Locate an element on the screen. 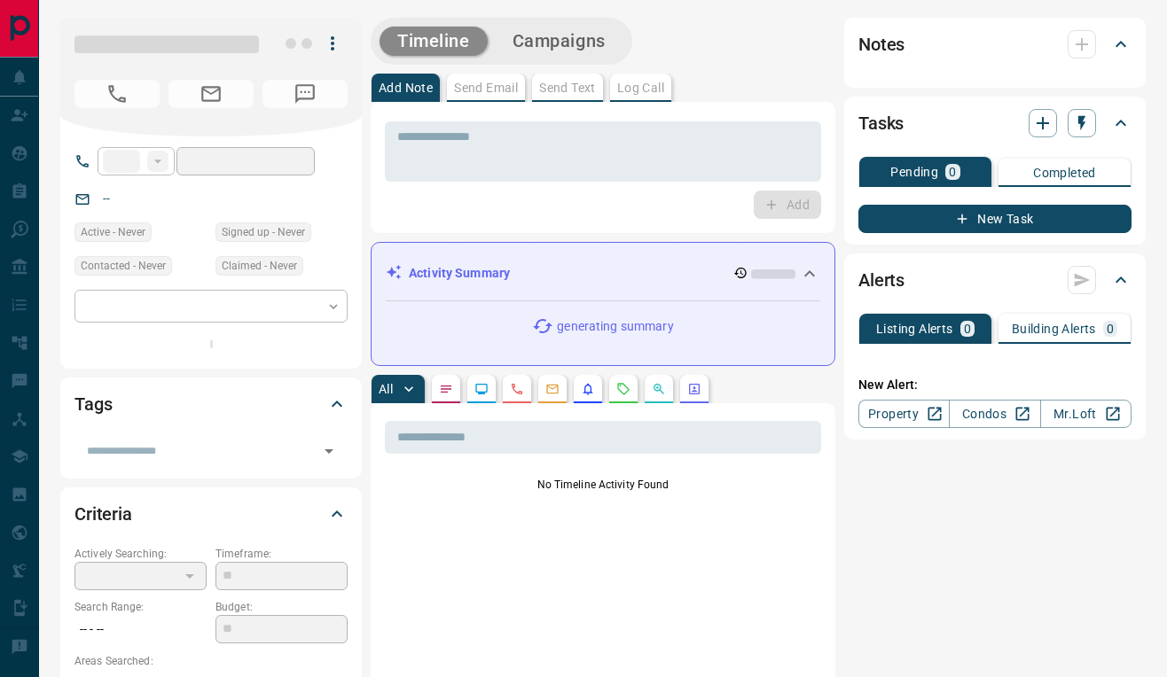 The width and height of the screenshot is (1167, 677). span: Contacted - Never is located at coordinates (123, 266).